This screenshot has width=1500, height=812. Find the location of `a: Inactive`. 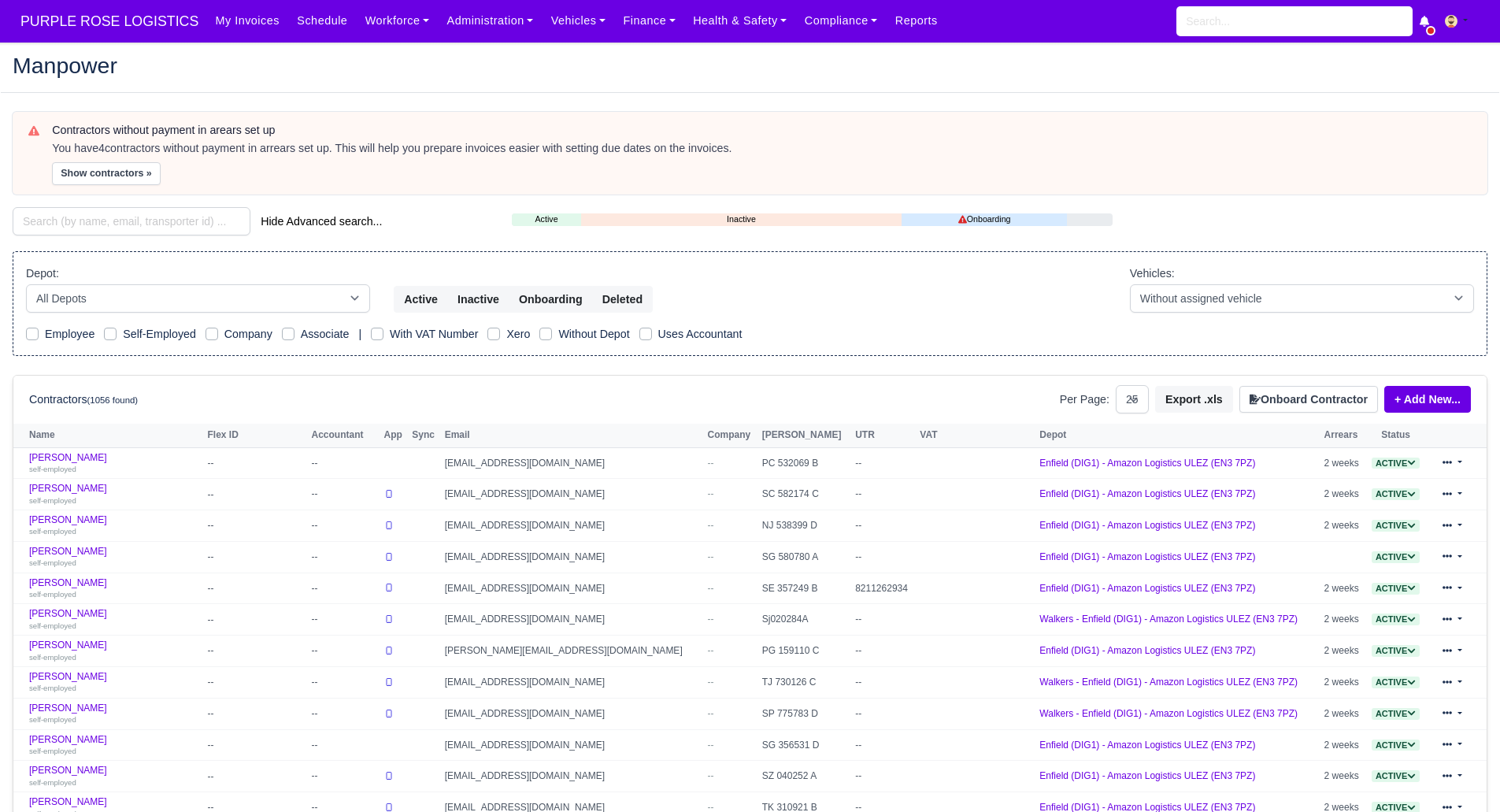

a: Inactive is located at coordinates (741, 218).